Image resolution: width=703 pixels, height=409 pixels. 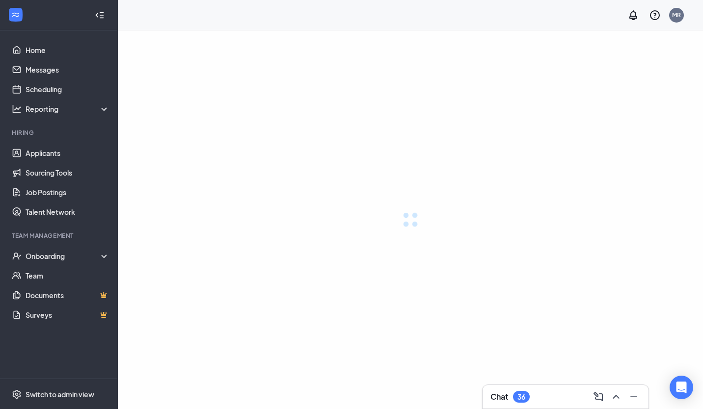 What do you see at coordinates (676, 15) in the screenshot?
I see `div: MR` at bounding box center [676, 15].